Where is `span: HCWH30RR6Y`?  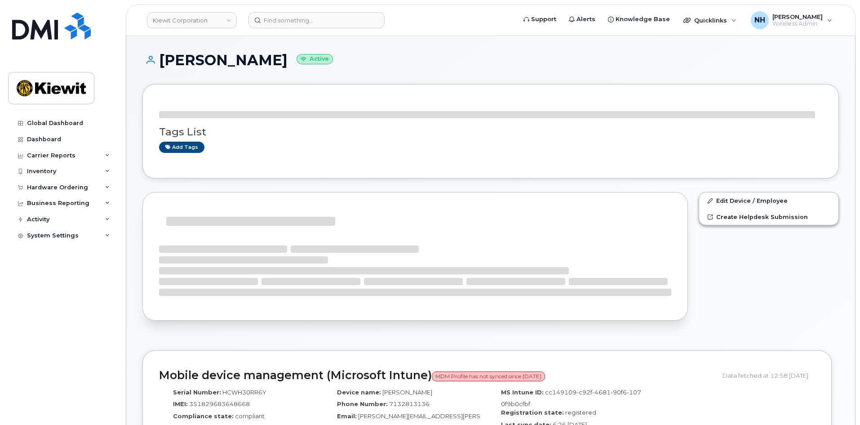 span: HCWH30RR6Y is located at coordinates (244, 392).